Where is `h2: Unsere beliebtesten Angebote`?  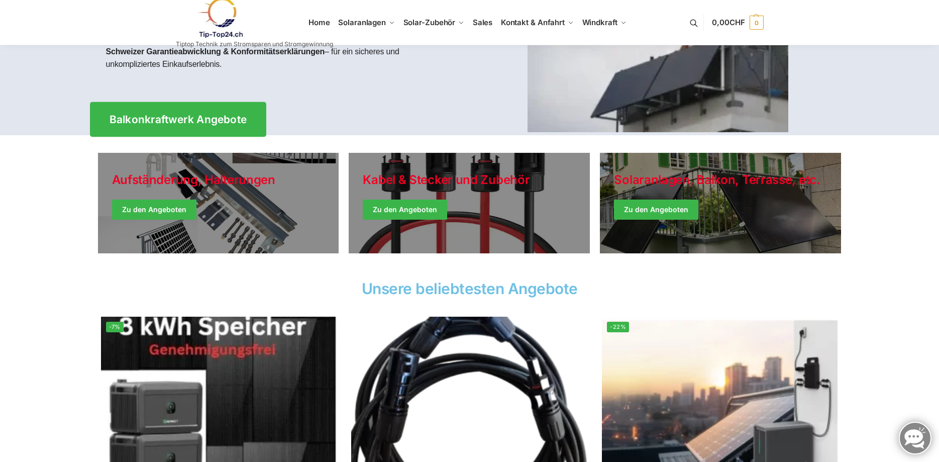 h2: Unsere beliebtesten Angebote is located at coordinates (470, 289).